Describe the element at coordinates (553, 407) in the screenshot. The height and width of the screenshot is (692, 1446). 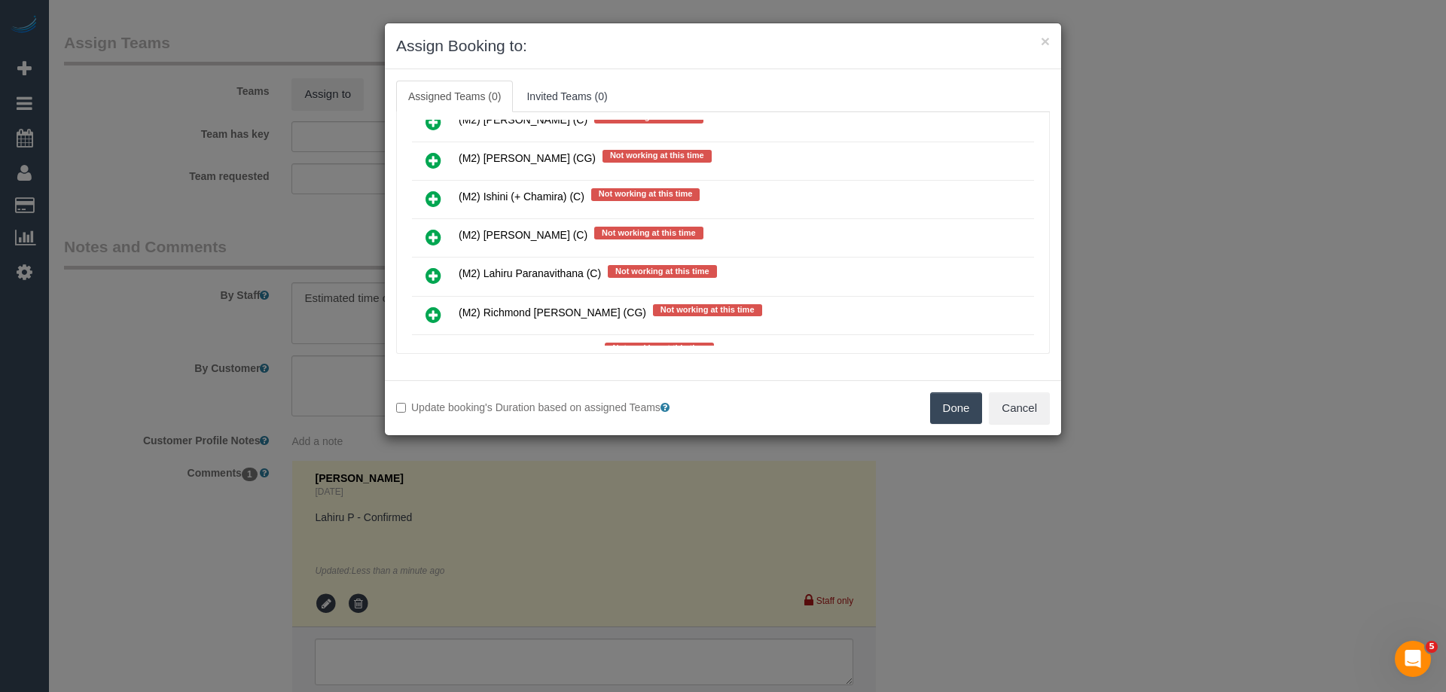
I see `label: Update booking's Duration based on assigned Teams` at that location.